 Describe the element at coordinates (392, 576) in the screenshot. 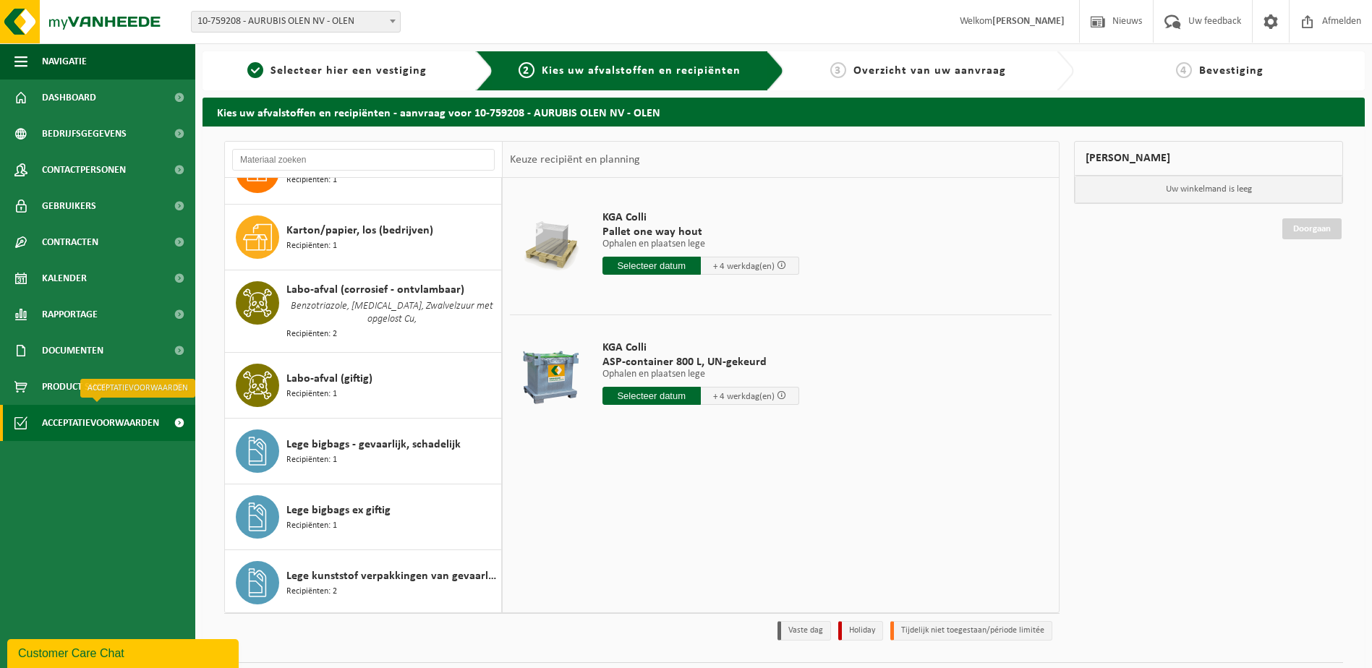

I see `span: Lege kunststof verpakkingen van gevaarlijke stoffen` at that location.